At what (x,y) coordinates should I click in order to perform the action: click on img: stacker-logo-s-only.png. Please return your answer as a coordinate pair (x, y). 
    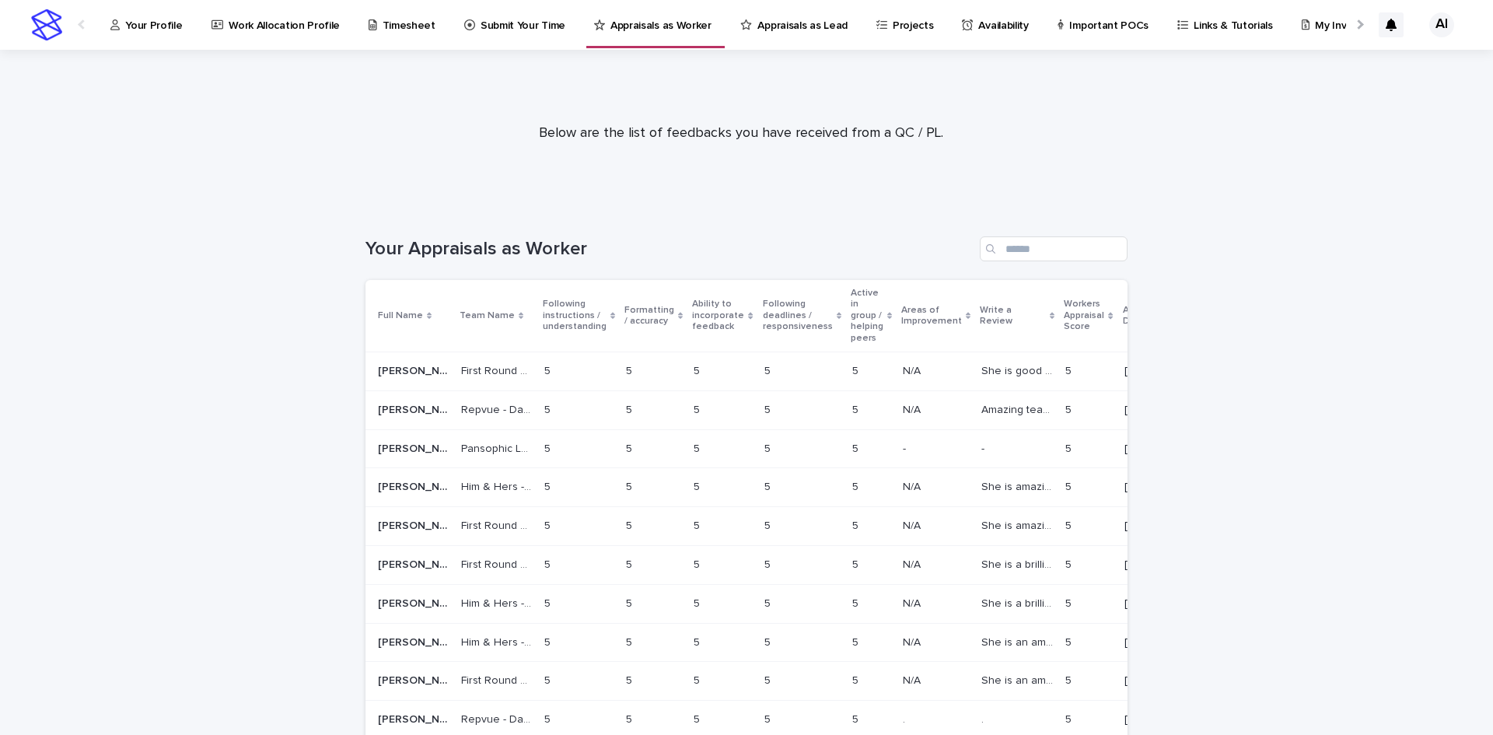
    Looking at the image, I should click on (47, 25).